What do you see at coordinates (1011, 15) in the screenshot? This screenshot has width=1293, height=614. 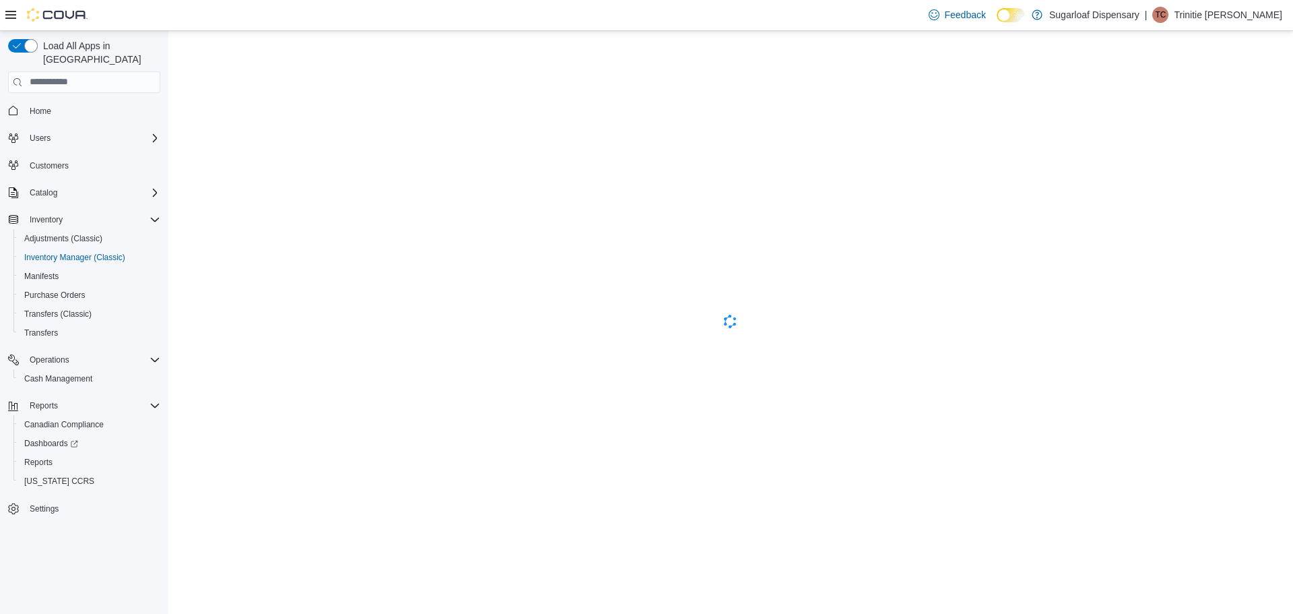 I see `input: Dark Mode` at bounding box center [1011, 15].